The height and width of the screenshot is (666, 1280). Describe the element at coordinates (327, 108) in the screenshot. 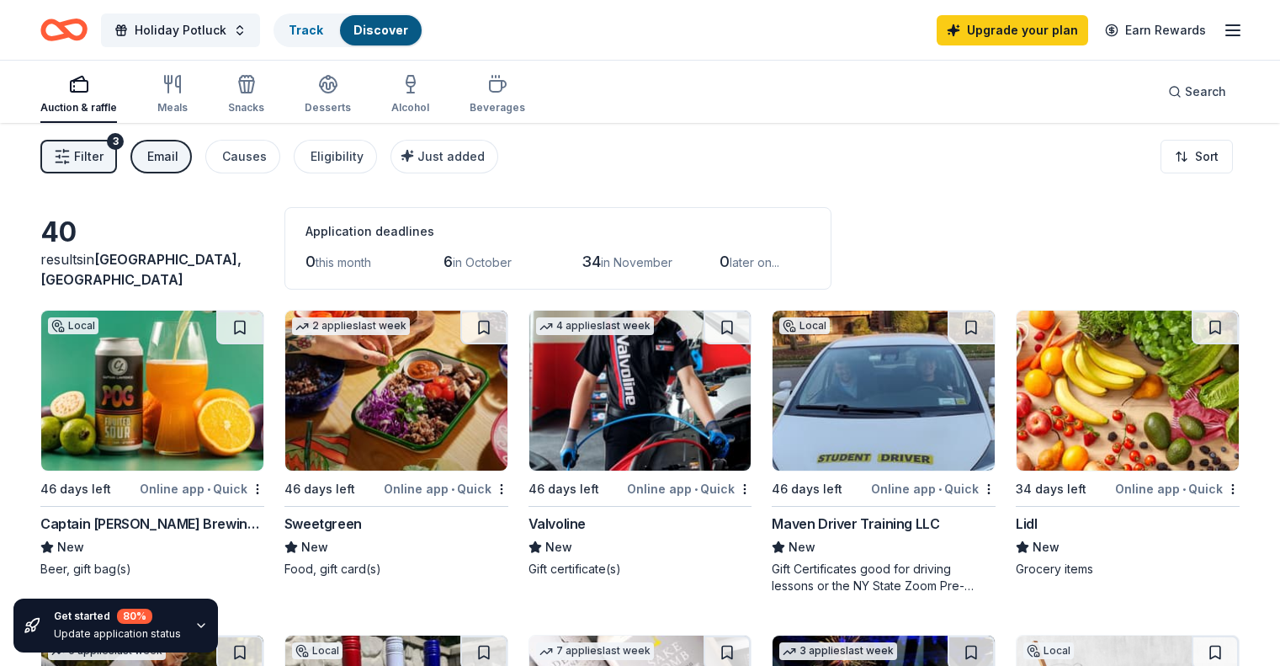

I see `div: Desserts` at that location.